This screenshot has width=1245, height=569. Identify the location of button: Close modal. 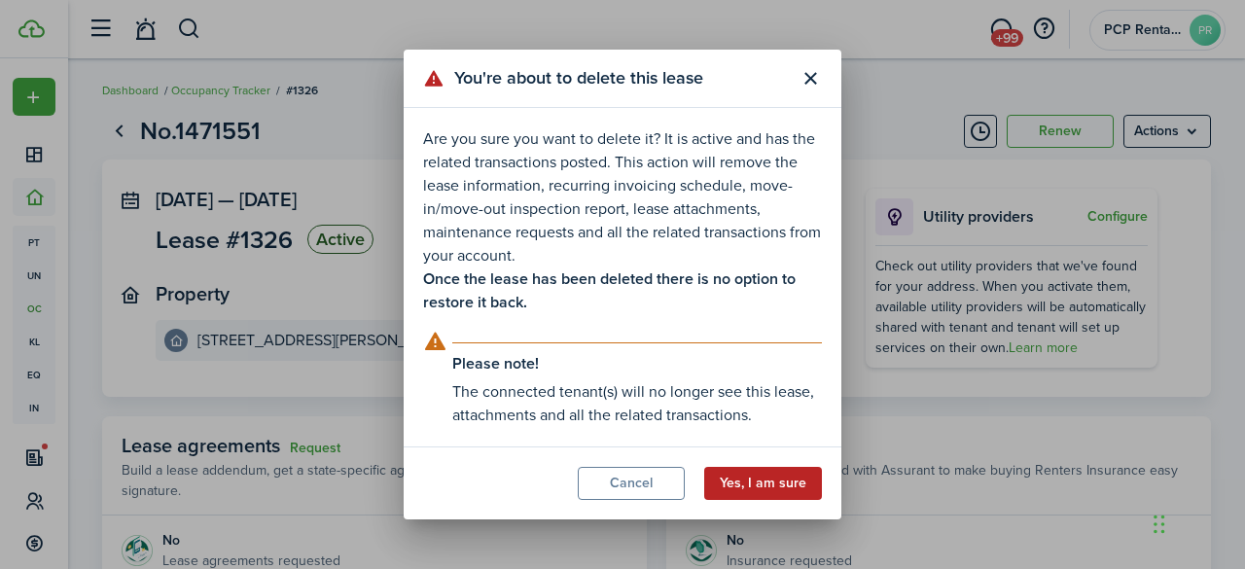
(810, 79).